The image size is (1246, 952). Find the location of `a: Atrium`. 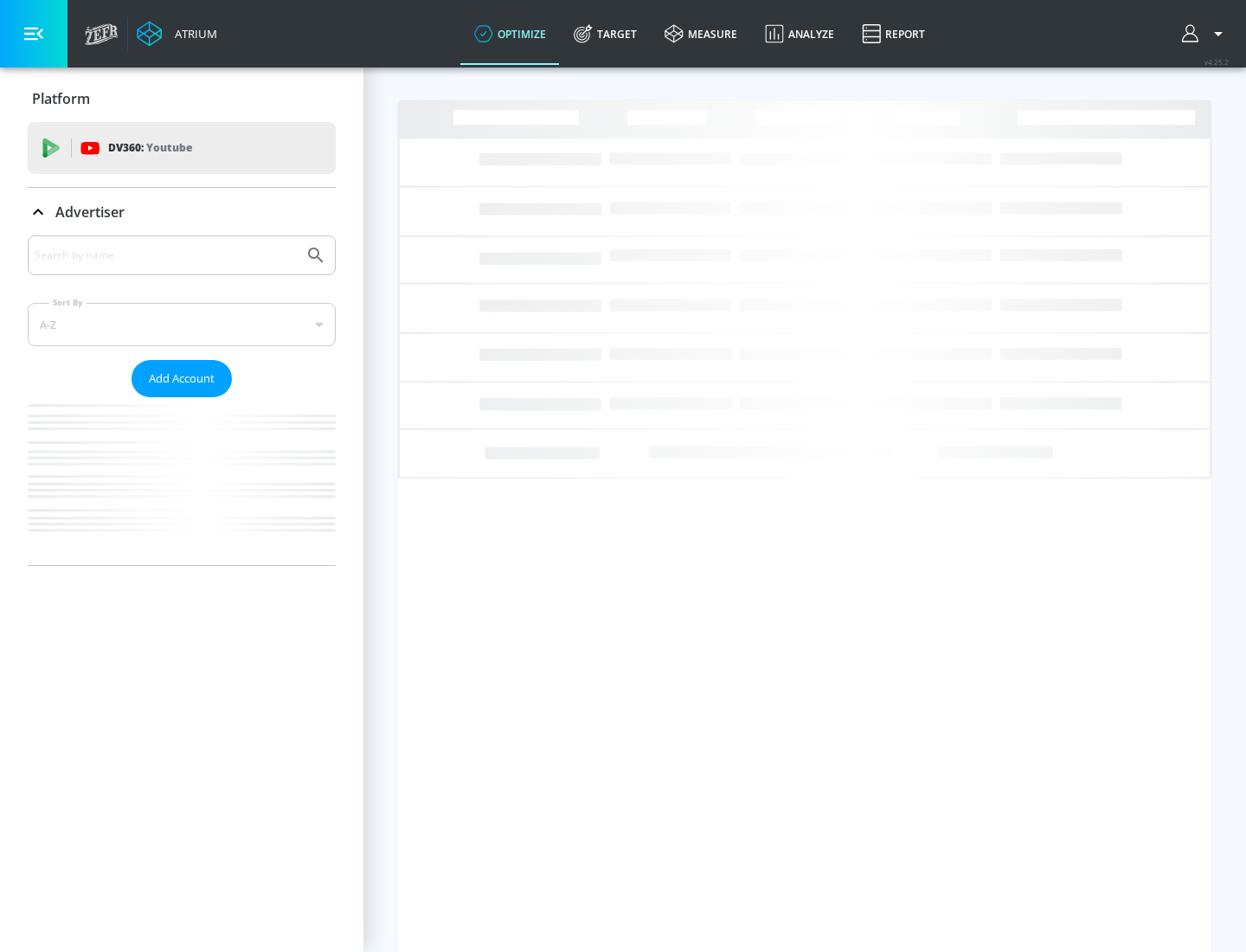

a: Atrium is located at coordinates (177, 34).